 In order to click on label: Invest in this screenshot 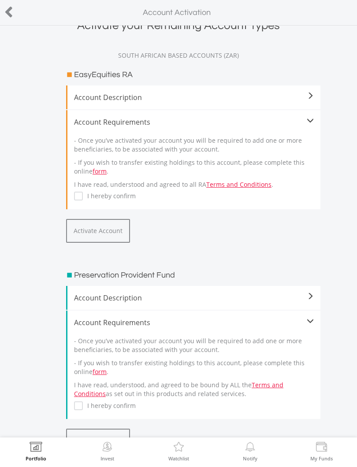, I will do `click(107, 458)`.